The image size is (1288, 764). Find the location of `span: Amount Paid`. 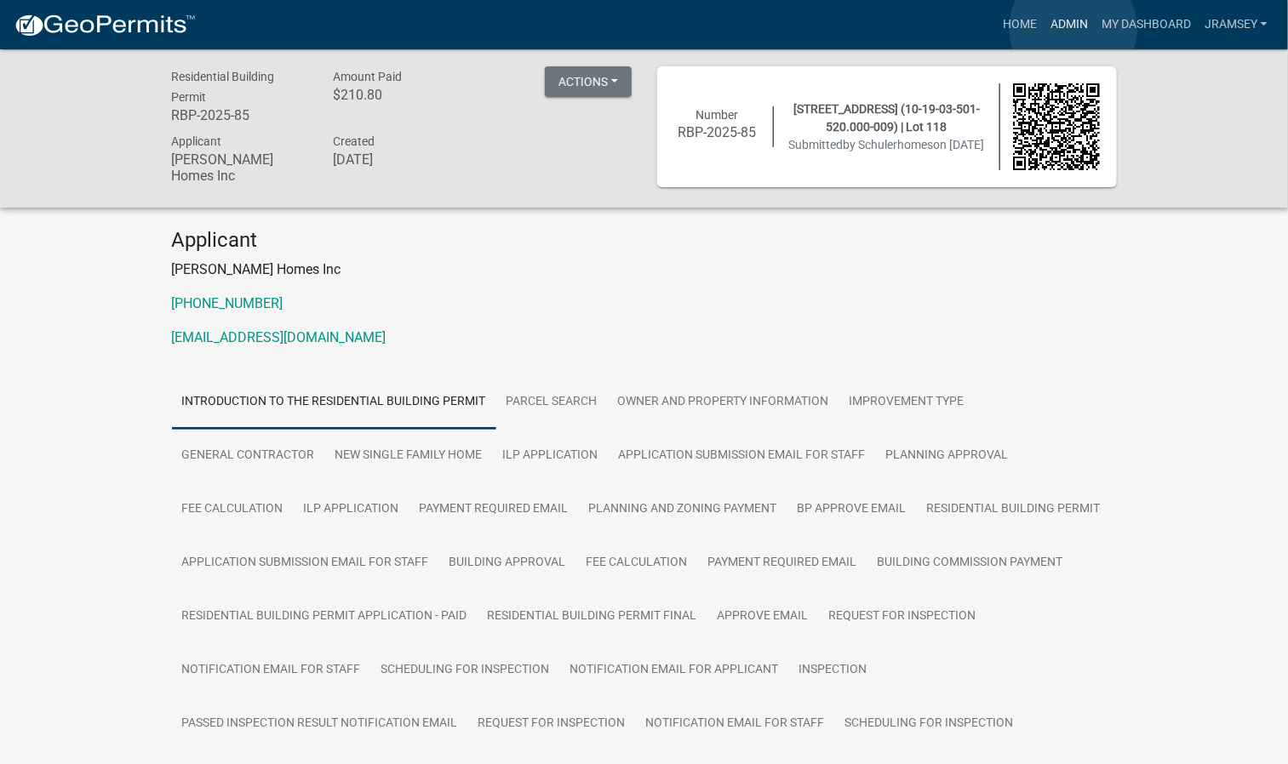

span: Amount Paid is located at coordinates (367, 77).